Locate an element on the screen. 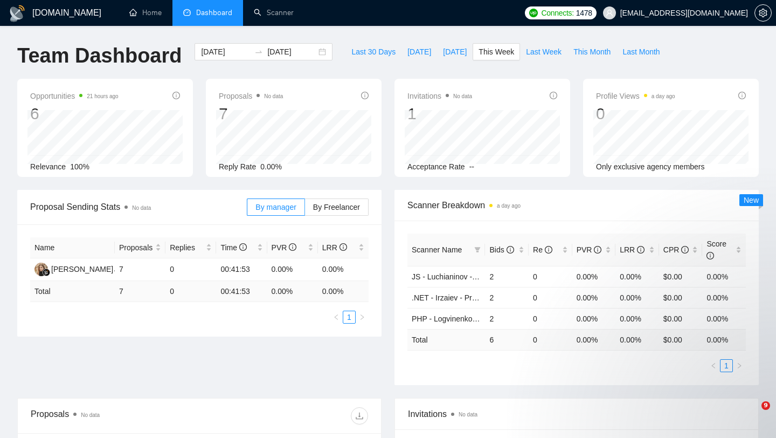 The image size is (776, 438). span: This Month is located at coordinates (592, 52).